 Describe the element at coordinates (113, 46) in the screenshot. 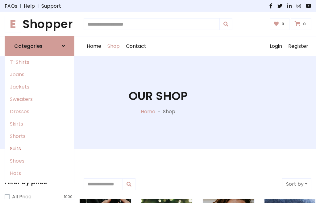

I see `a: Shop` at that location.